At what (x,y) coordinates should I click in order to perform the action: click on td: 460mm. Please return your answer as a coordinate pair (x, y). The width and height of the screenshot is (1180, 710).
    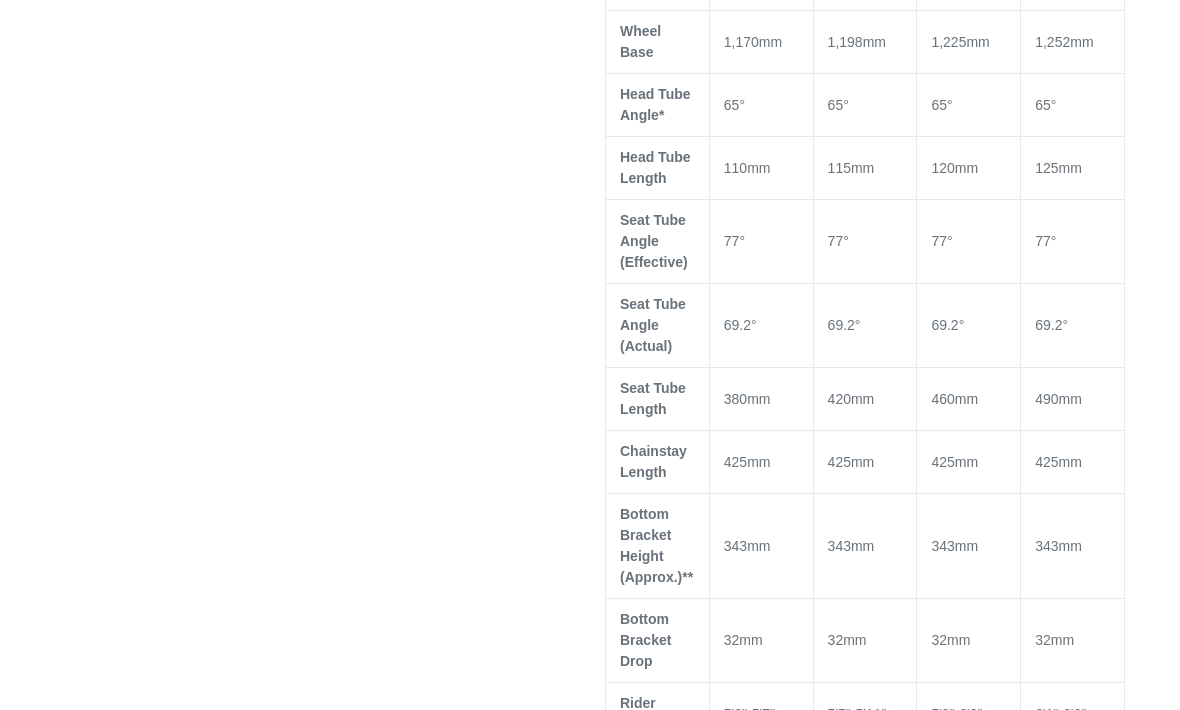
    Looking at the image, I should click on (969, 399).